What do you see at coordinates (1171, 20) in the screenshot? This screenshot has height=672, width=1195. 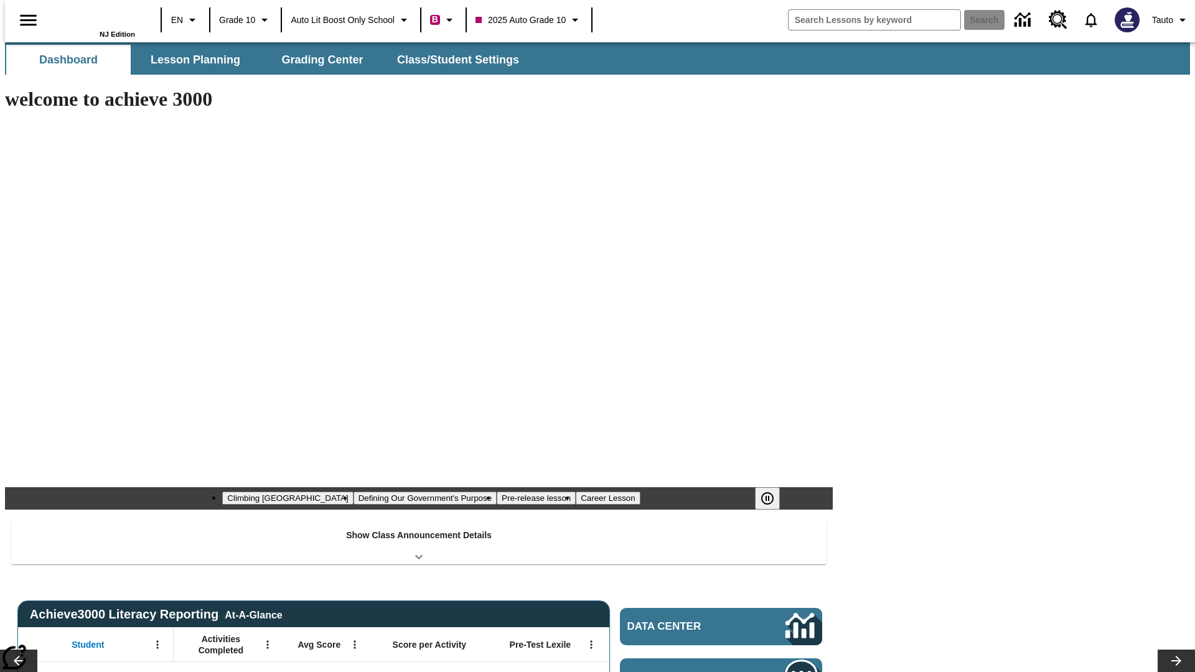 I see `button: Profile/Settings` at bounding box center [1171, 20].